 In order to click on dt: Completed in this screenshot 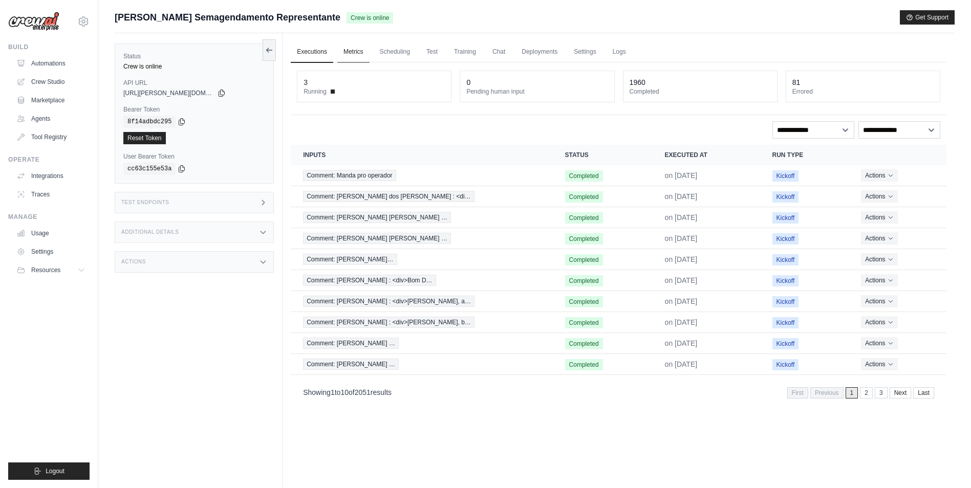, I will do `click(700, 92)`.